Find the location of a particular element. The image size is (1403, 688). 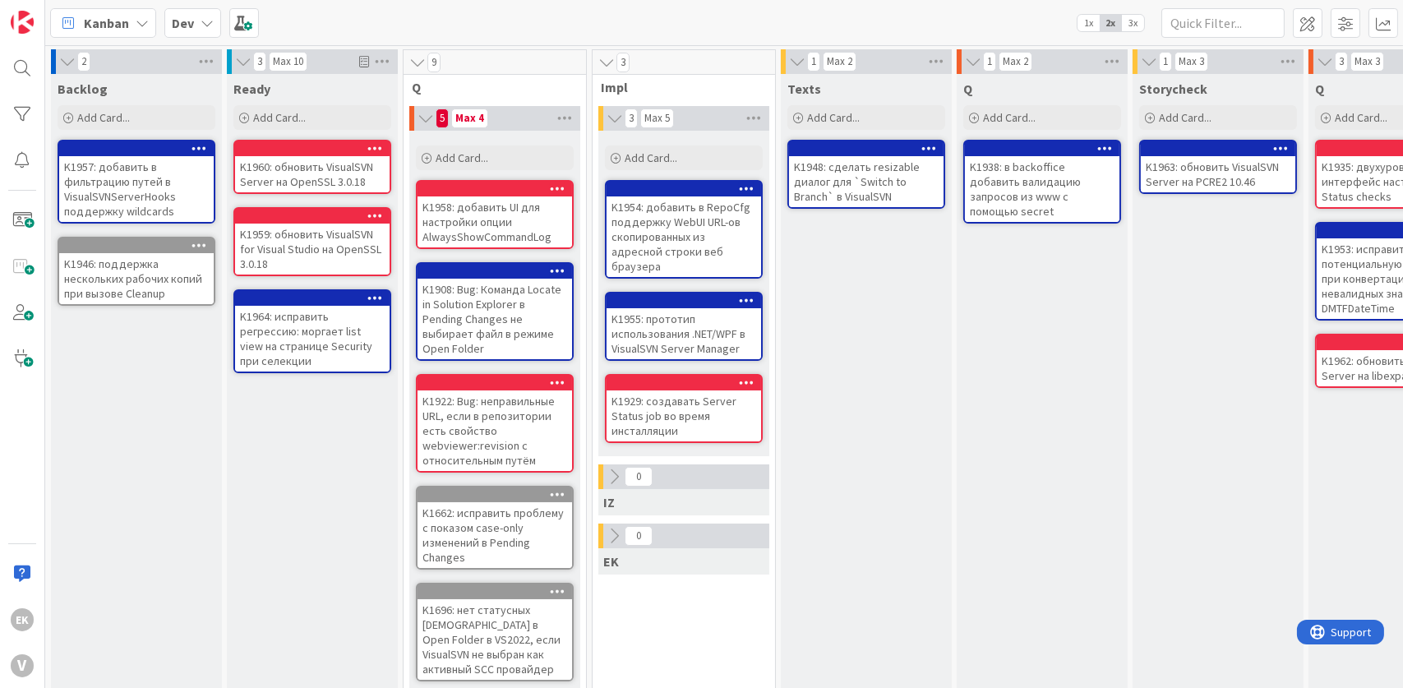

span: 1x is located at coordinates (1088, 23).